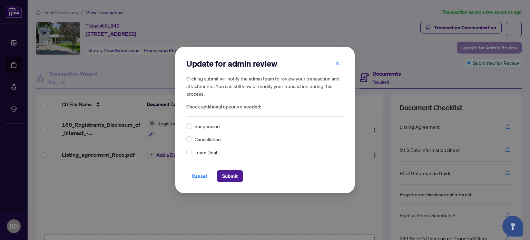  Describe the element at coordinates (208, 139) in the screenshot. I see `span: Cancellation` at that location.